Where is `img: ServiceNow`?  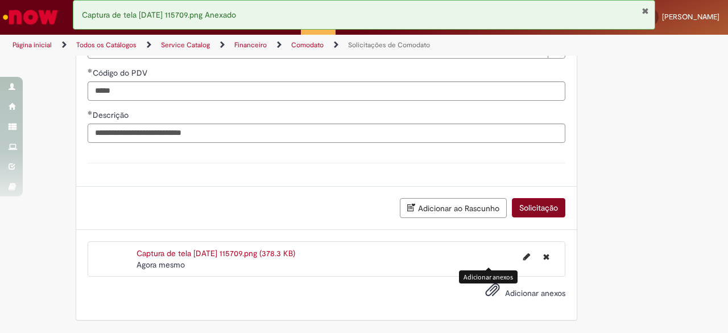
img: ServiceNow is located at coordinates (30, 17).